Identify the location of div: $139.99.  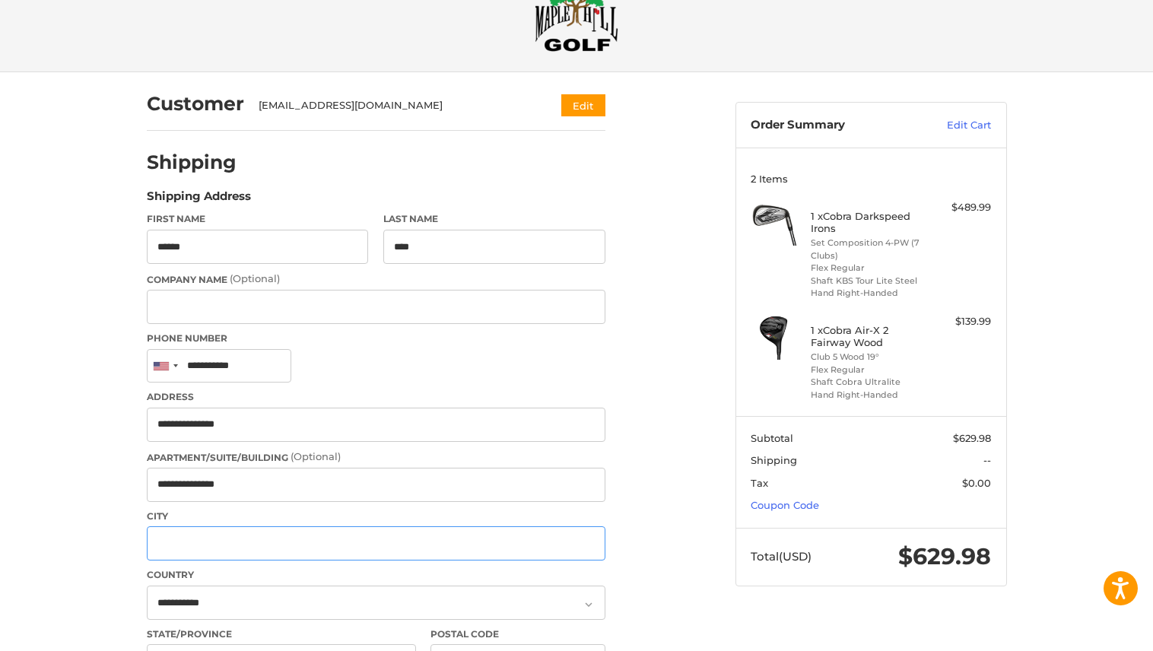
(960, 322).